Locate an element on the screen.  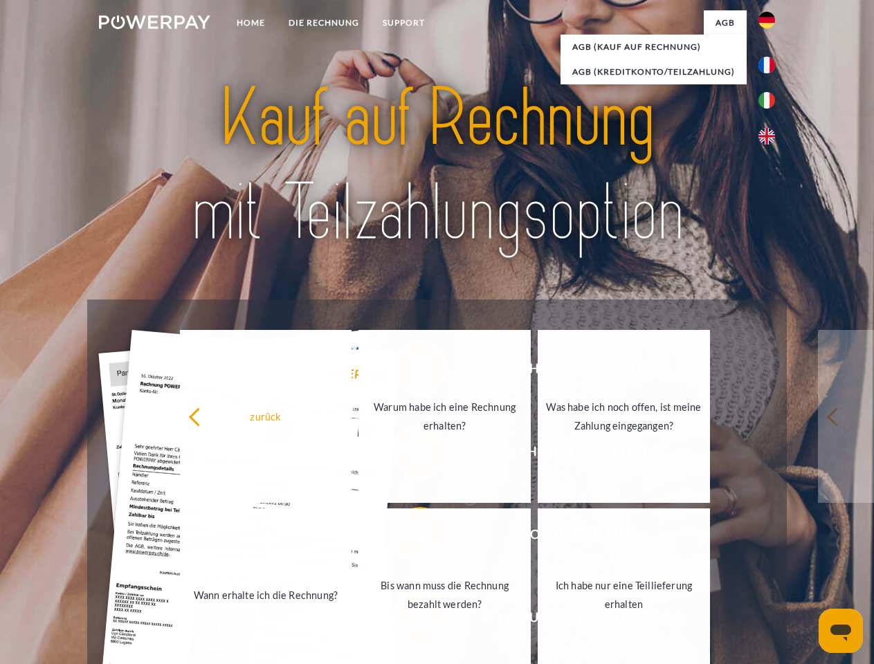
div: zurück is located at coordinates (266, 416).